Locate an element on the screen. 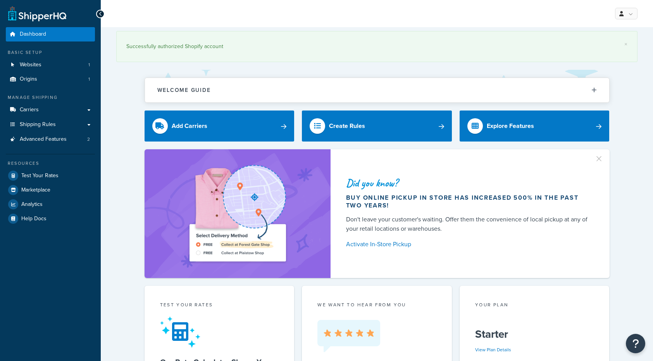 The width and height of the screenshot is (653, 361). li: Advanced Features is located at coordinates (50, 139).